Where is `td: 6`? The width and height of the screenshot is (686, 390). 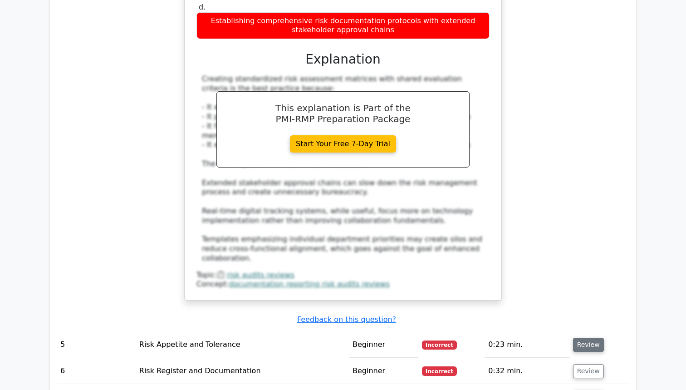
td: 6 is located at coordinates (96, 371).